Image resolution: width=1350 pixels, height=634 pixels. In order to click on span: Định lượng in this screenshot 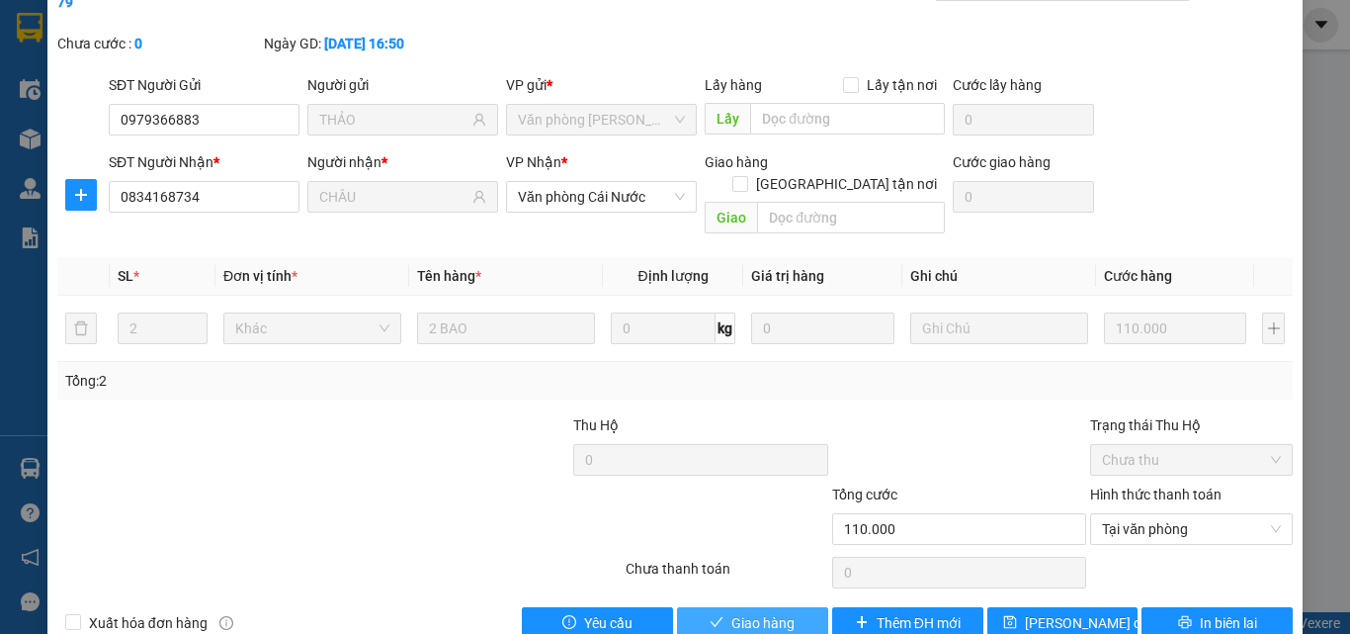, I will do `click(672, 276)`.